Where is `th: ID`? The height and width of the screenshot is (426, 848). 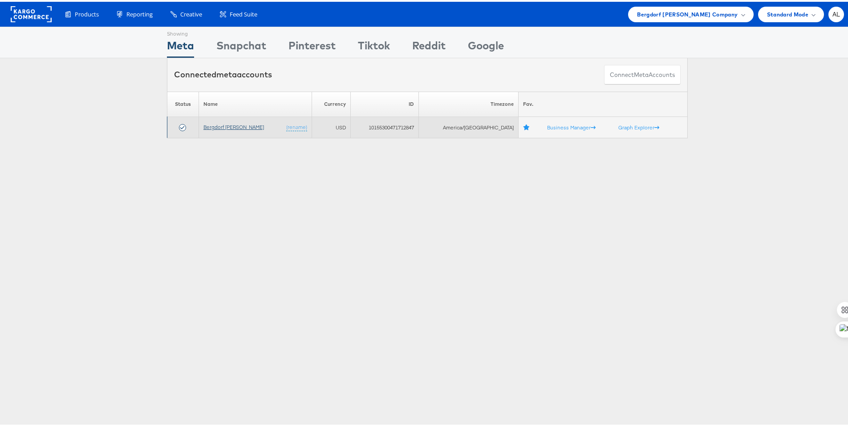 th: ID is located at coordinates (385, 102).